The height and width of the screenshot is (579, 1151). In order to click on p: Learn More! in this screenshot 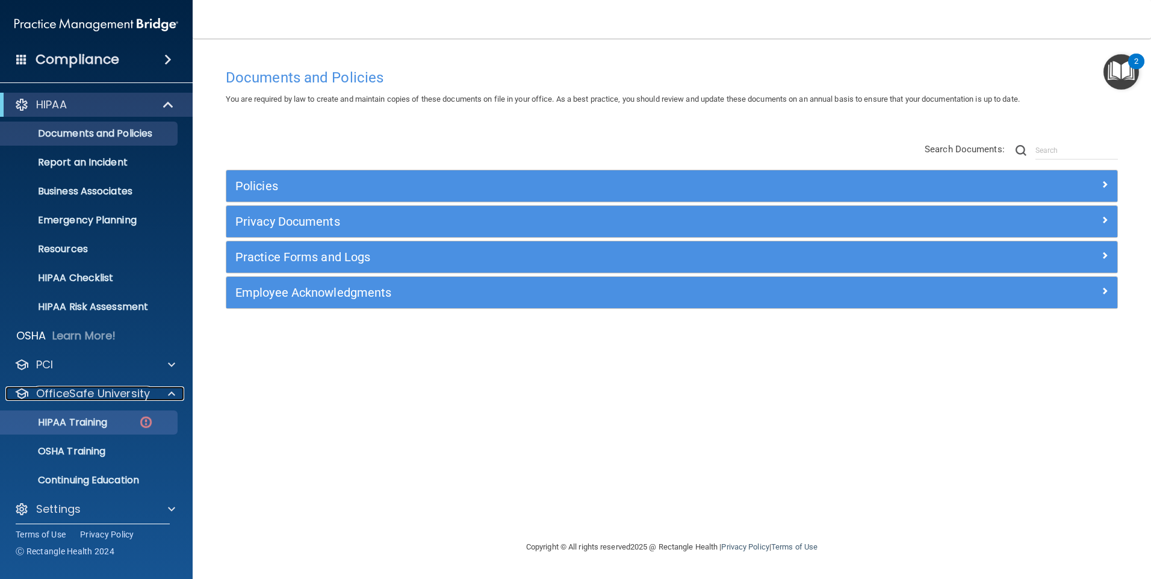, I will do `click(84, 336)`.